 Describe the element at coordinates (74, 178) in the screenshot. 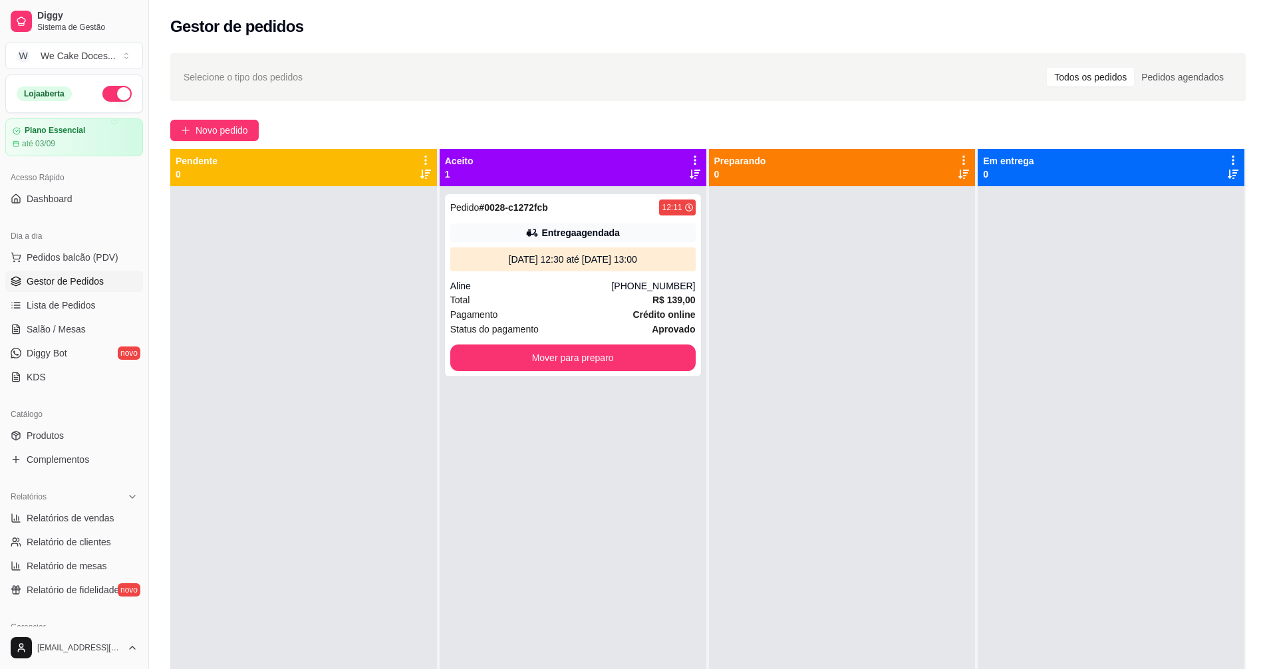

I see `div: Acesso Rápido` at that location.